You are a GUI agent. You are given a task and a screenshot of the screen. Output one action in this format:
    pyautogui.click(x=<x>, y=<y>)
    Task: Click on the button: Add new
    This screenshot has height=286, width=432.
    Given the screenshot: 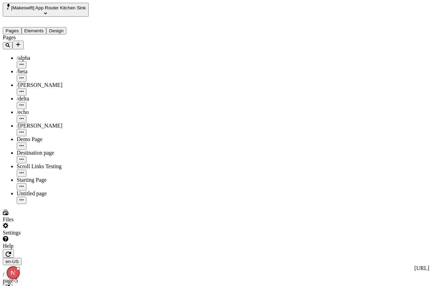 What is the action you would take?
    pyautogui.click(x=18, y=45)
    